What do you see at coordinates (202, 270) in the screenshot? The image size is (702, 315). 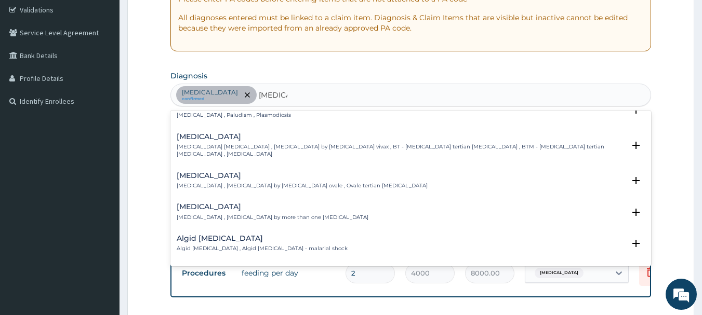 I see `h4: Malarial fever` at bounding box center [202, 270].